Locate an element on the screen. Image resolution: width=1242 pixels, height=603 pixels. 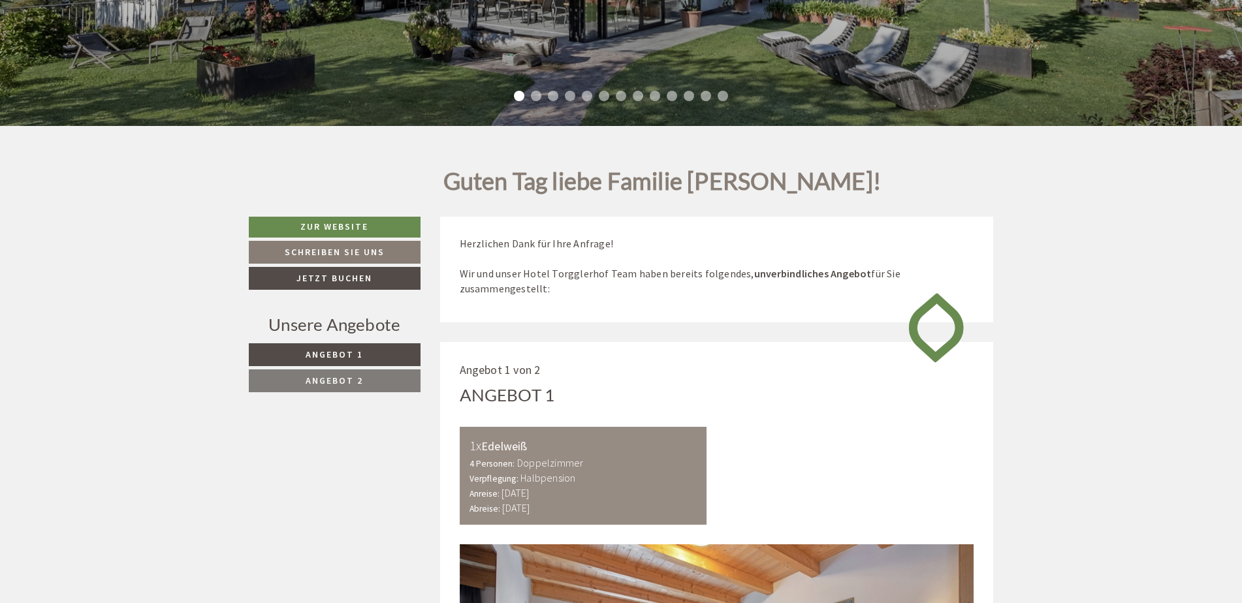
div: Unsere Angebote is located at coordinates (334, 324).